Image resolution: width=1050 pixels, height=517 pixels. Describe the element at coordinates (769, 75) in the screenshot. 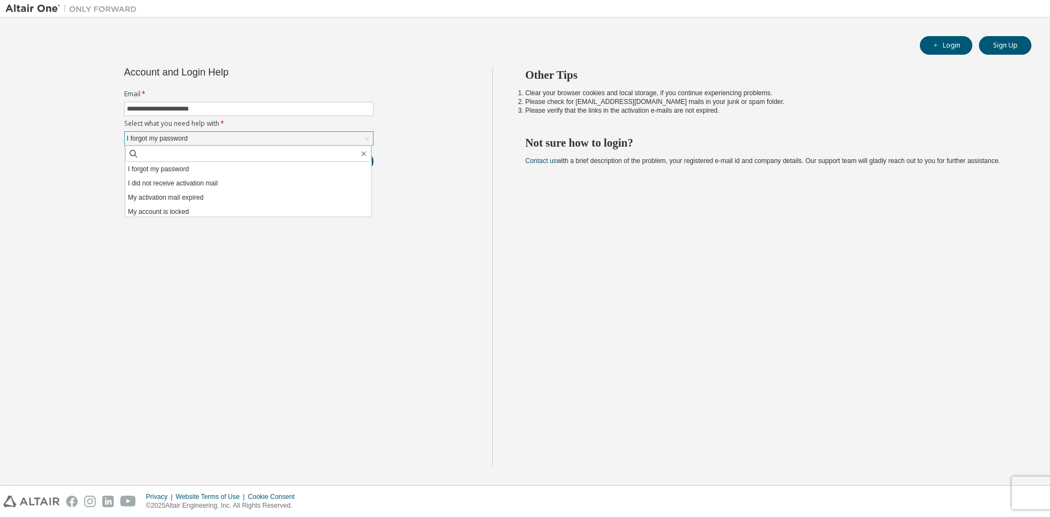

I see `h2: Other Tips` at that location.